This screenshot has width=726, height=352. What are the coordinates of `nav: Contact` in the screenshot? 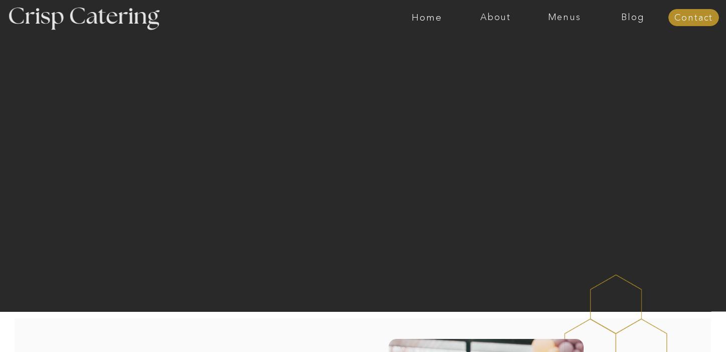 It's located at (694, 18).